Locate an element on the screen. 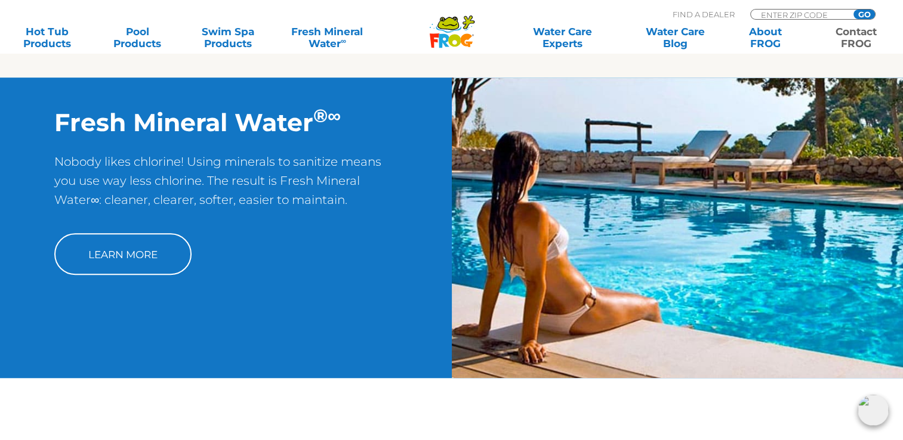 This screenshot has height=440, width=903. a: Water CareExperts is located at coordinates (562, 38).